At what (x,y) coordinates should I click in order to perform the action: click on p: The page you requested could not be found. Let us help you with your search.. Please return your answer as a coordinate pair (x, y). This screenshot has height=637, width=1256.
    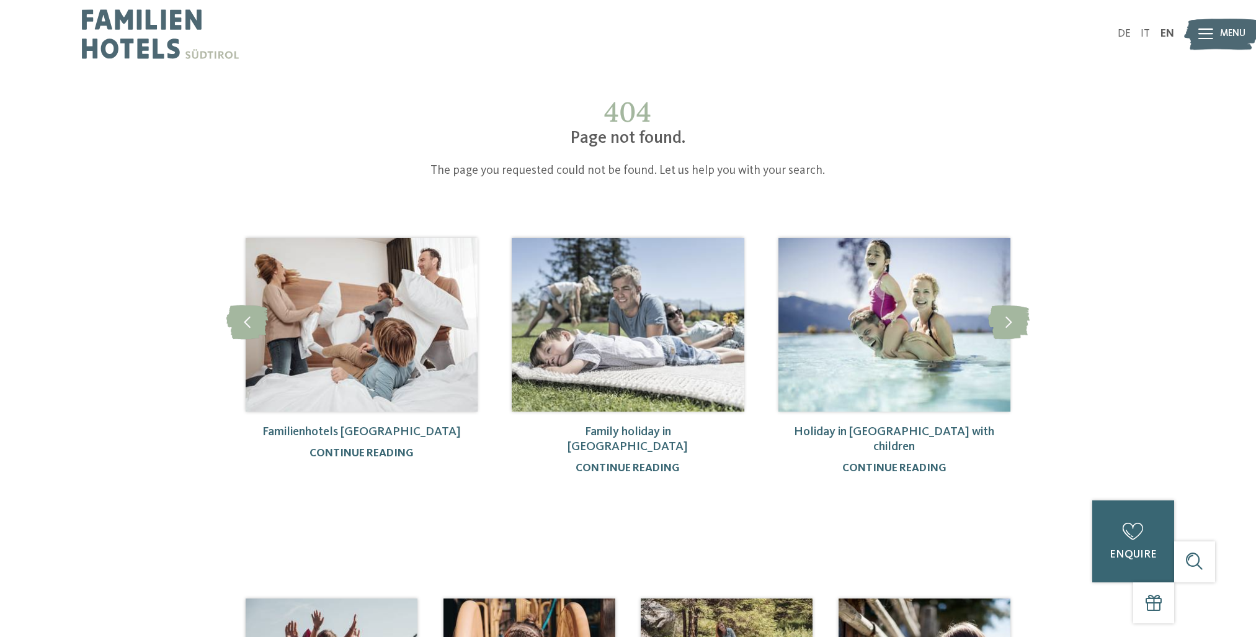
    Looking at the image, I should click on (628, 171).